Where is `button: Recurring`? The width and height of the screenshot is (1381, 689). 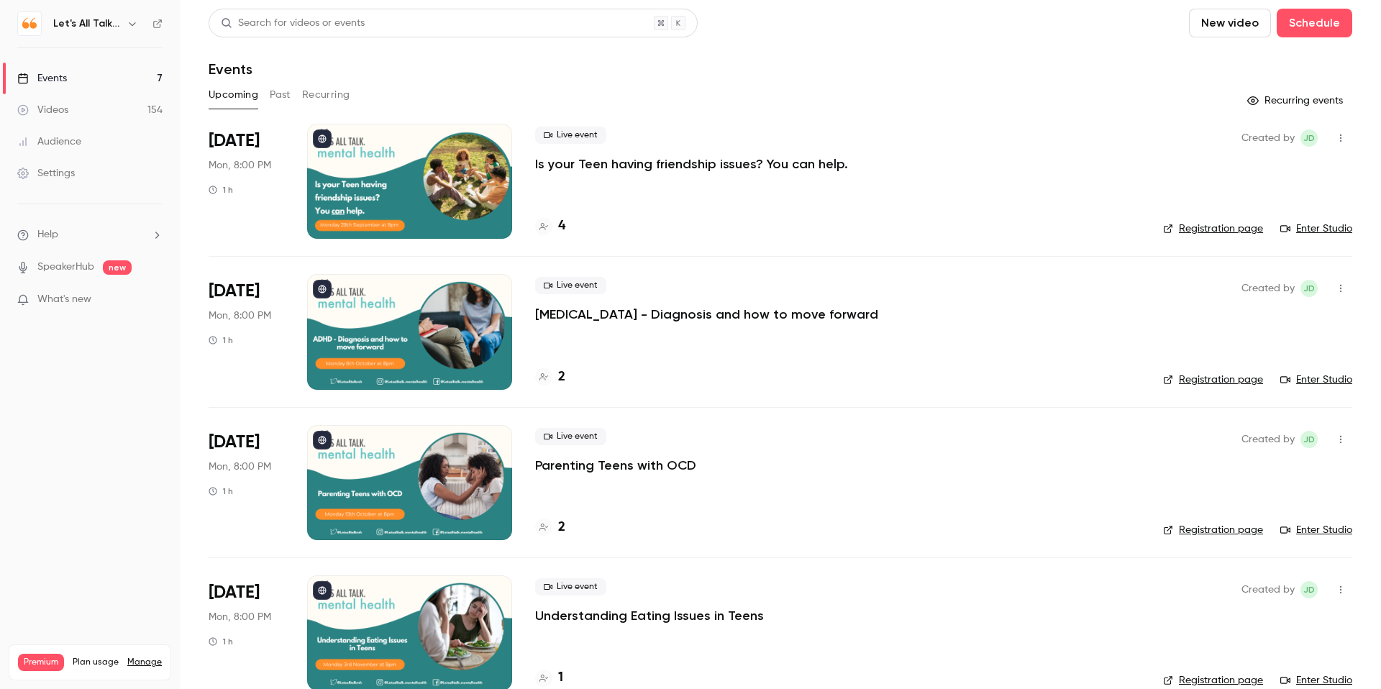 button: Recurring is located at coordinates (326, 95).